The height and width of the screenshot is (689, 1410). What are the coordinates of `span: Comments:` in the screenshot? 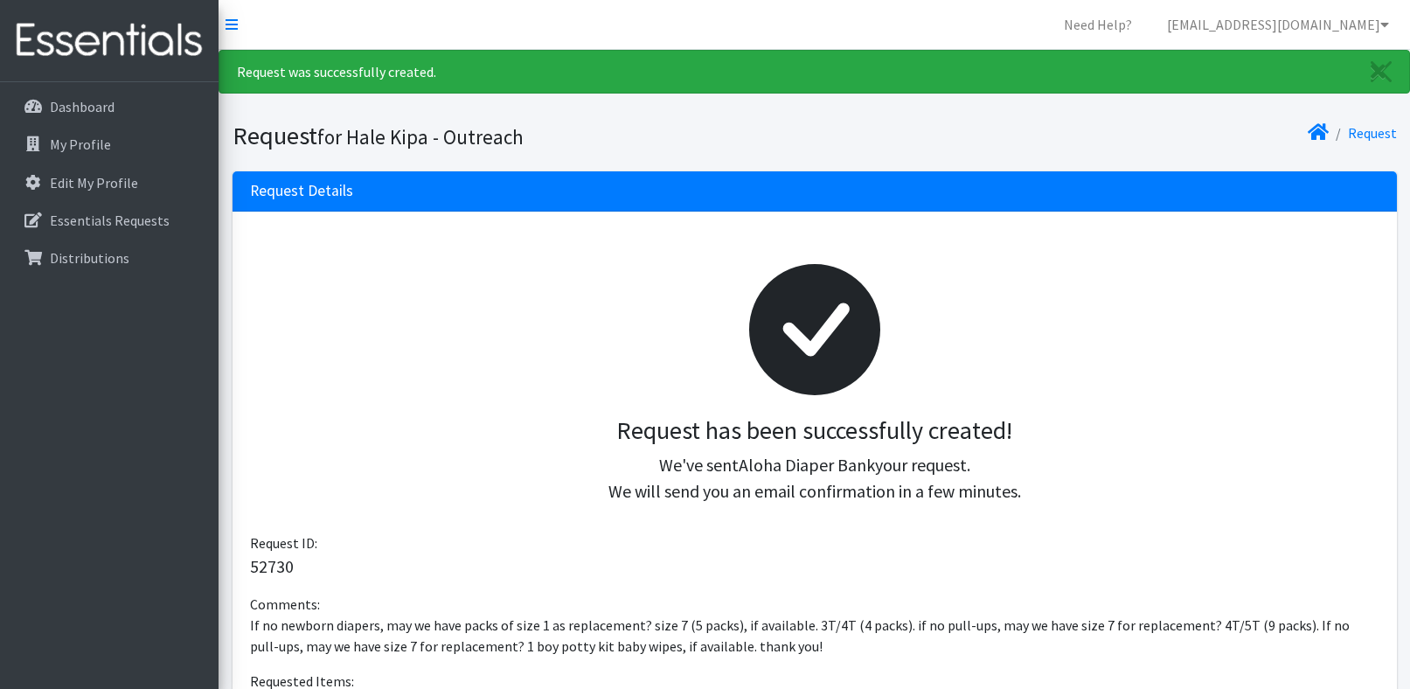 It's located at (285, 604).